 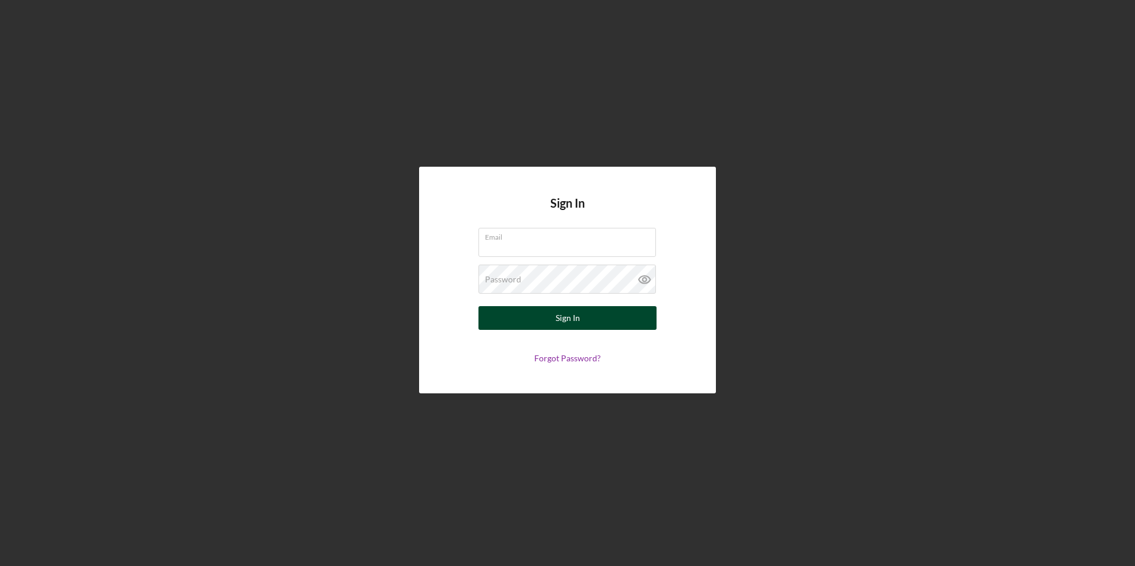 I want to click on label: Email, so click(x=571, y=235).